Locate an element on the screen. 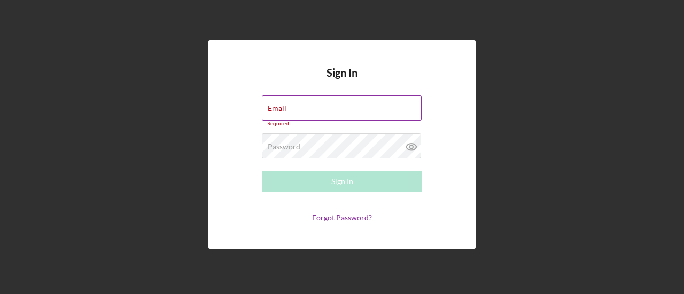  label: Email is located at coordinates (277, 108).